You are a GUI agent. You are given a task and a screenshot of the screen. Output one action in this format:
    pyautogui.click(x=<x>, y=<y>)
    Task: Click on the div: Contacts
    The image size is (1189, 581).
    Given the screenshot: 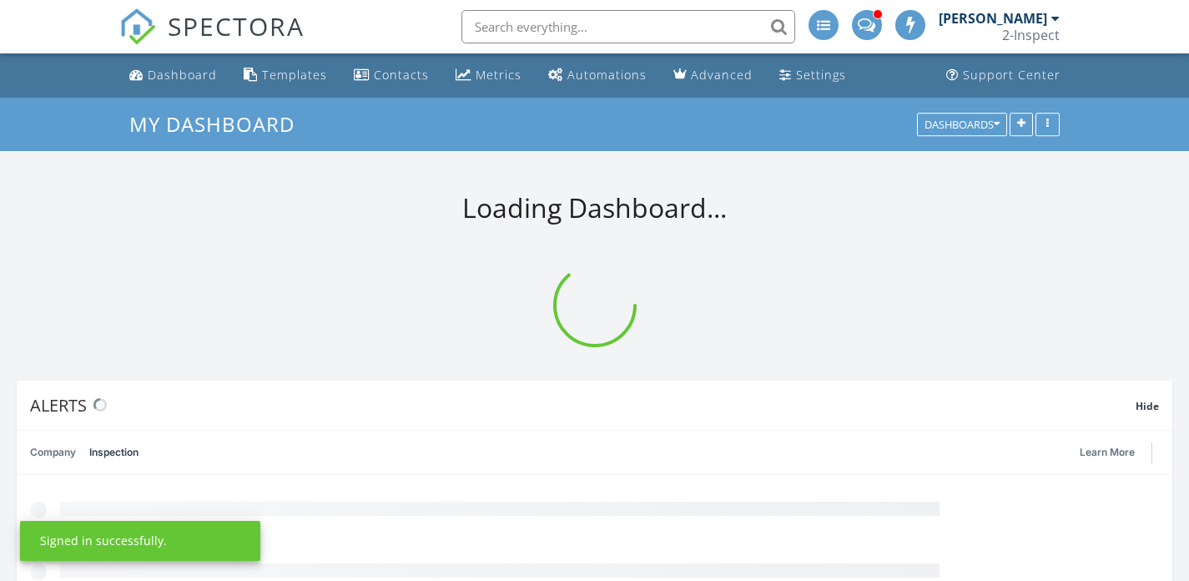 What is the action you would take?
    pyautogui.click(x=401, y=74)
    